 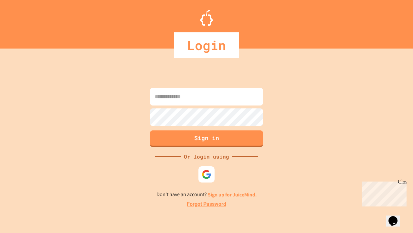 What do you see at coordinates (207, 18) in the screenshot?
I see `img: Logo.svg` at bounding box center [207, 18].